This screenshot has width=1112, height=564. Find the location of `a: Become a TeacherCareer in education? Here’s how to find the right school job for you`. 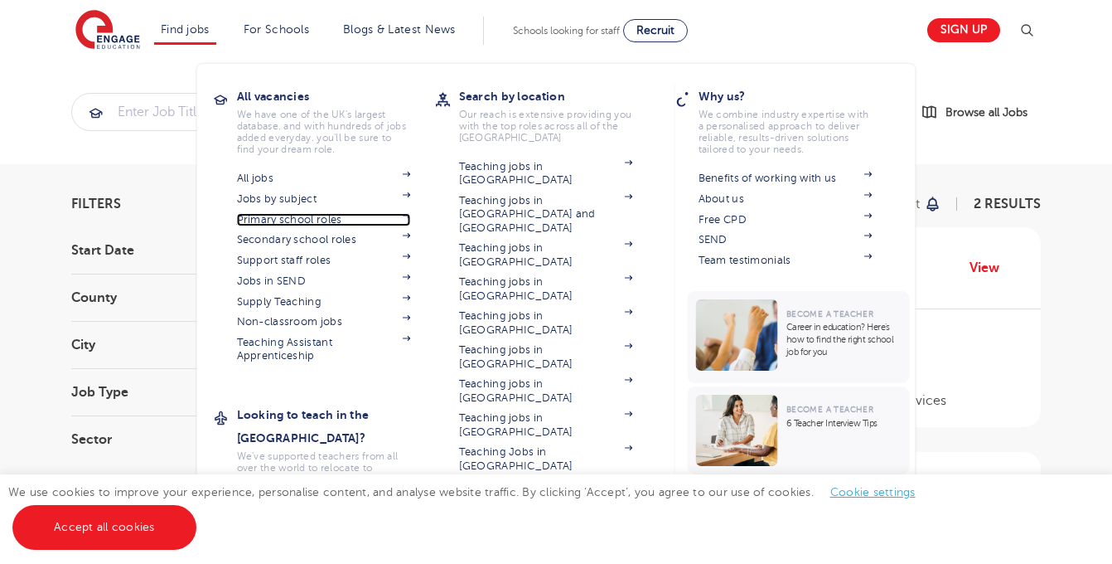

a: Become a TeacherCareer in education? Here’s how to find the right school job for you is located at coordinates (801, 337).